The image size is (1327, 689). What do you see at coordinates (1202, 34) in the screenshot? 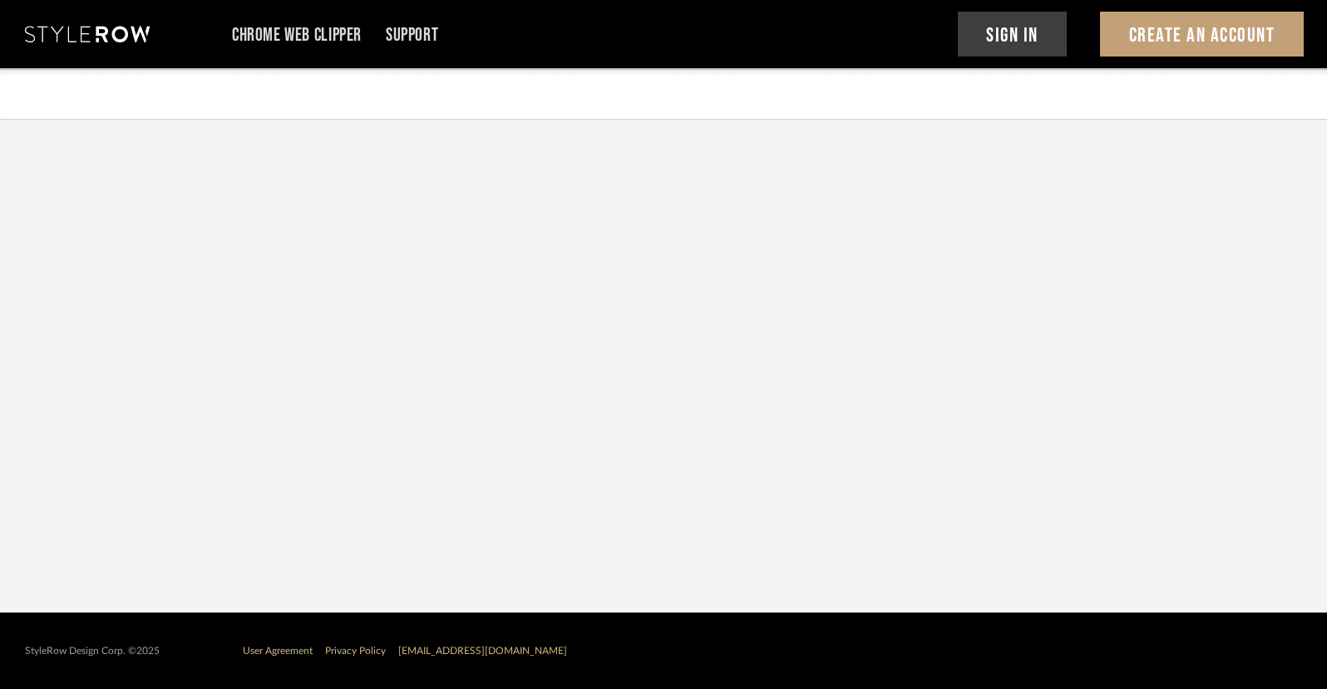
I see `button: Create An Account` at bounding box center [1202, 34].